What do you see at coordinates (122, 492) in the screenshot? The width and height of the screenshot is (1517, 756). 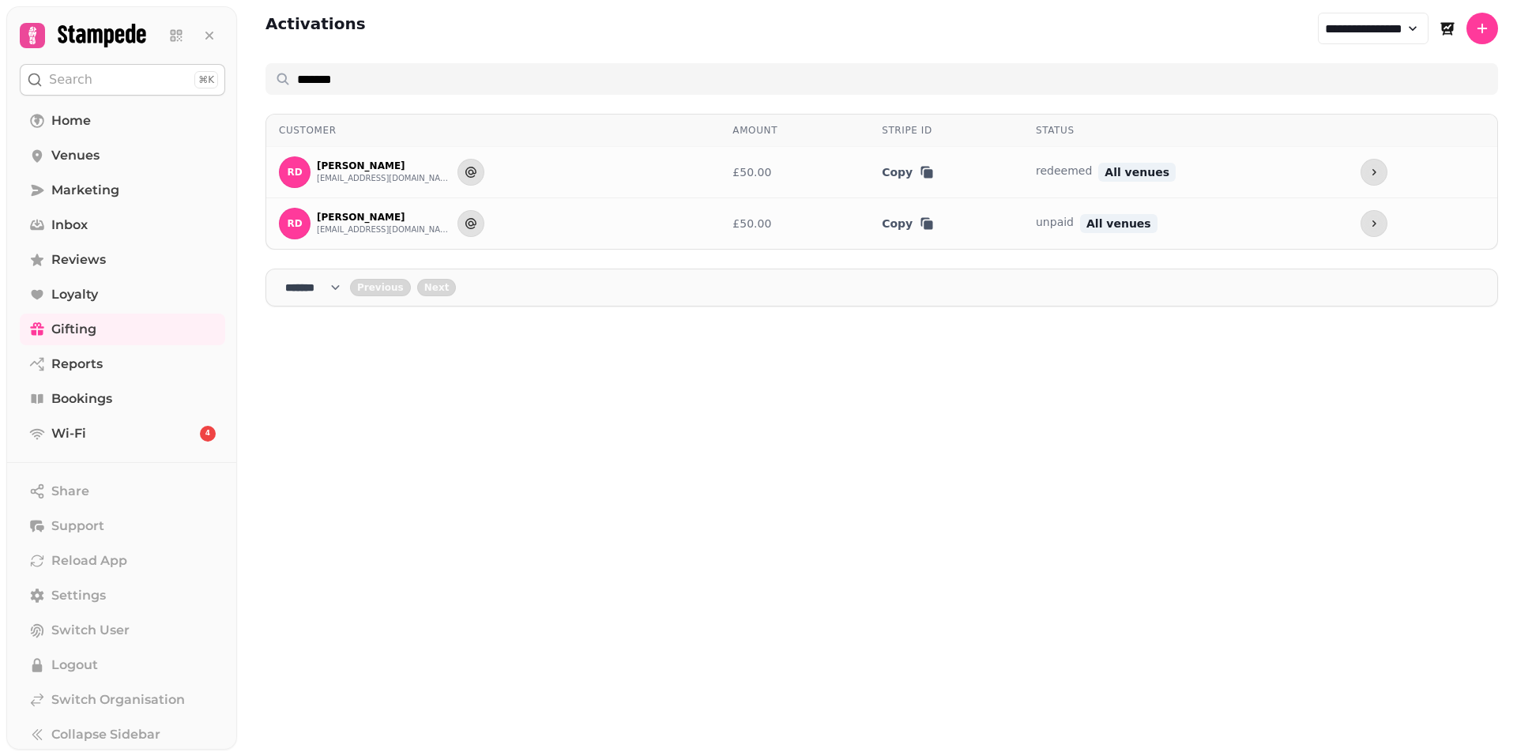 I see `button: Share` at bounding box center [122, 492].